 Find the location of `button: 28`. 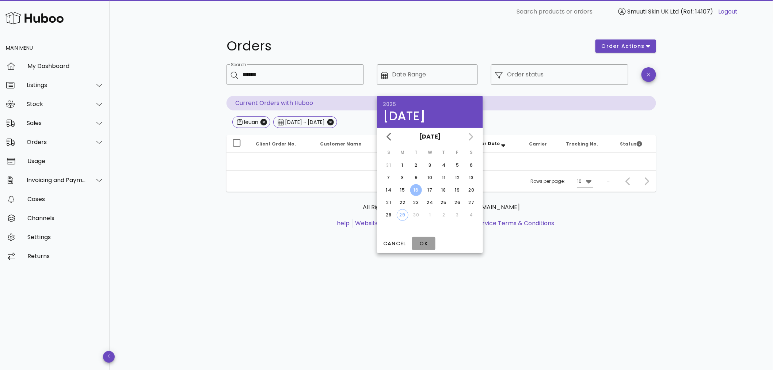

button: 28 is located at coordinates (389, 215).